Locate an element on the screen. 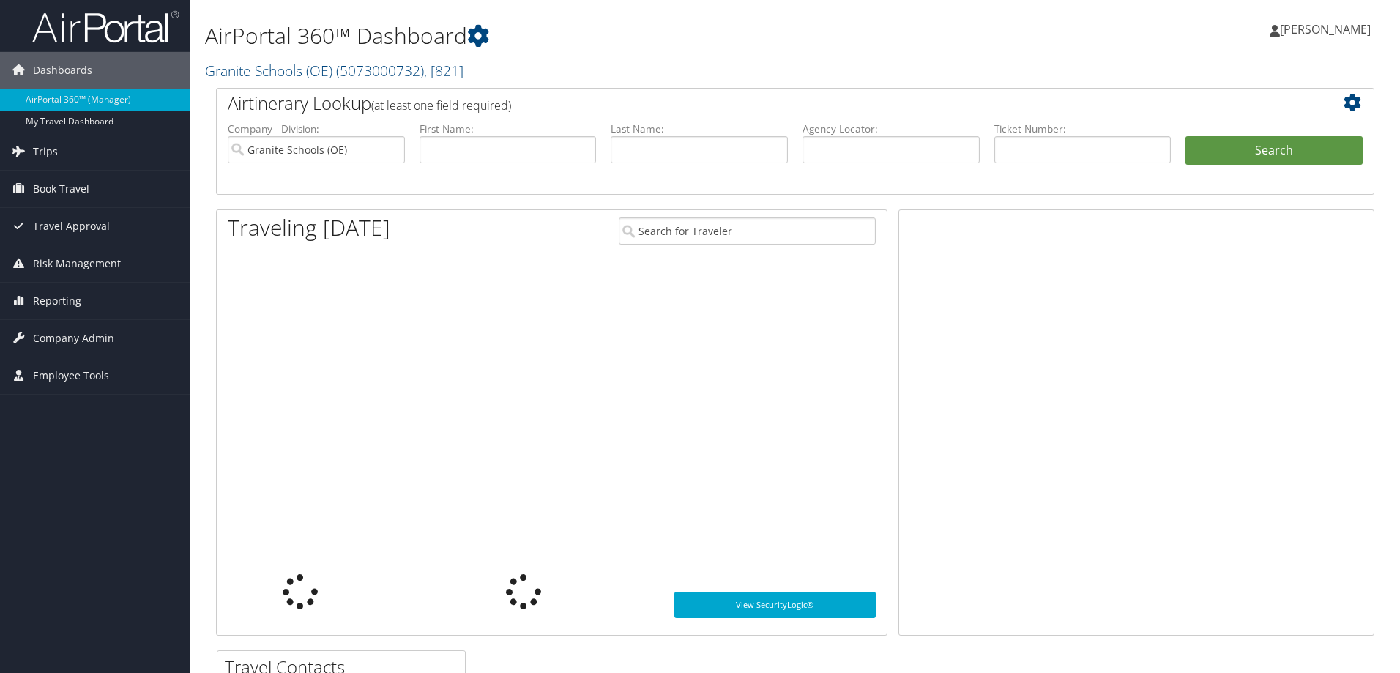 Image resolution: width=1400 pixels, height=673 pixels. label: Company - Division: is located at coordinates (316, 129).